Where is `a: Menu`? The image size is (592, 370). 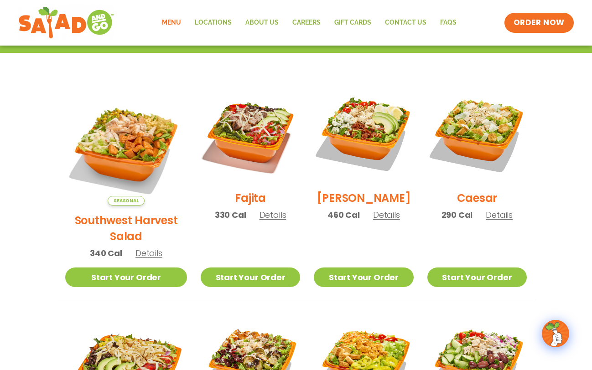
a: Menu is located at coordinates (171, 23).